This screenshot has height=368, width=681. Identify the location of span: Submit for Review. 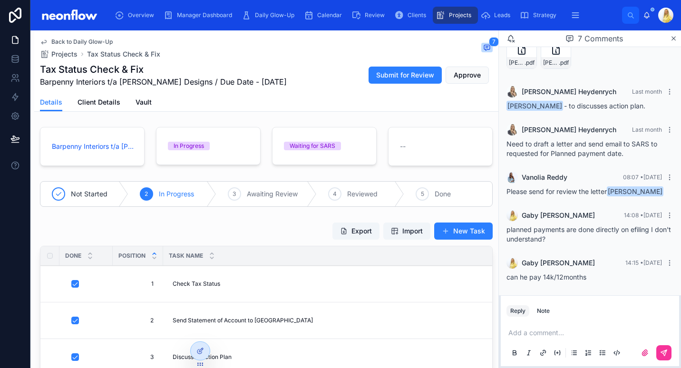
(405, 75).